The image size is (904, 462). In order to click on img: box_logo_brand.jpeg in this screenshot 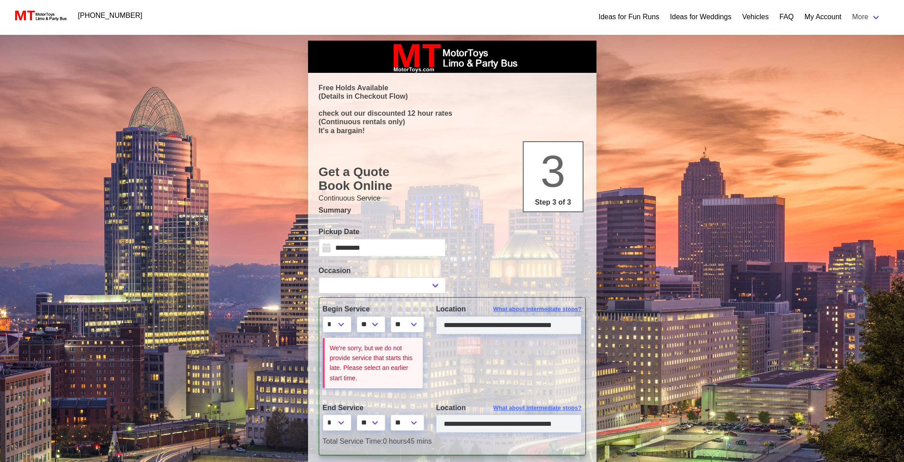, I will do `click(452, 57)`.